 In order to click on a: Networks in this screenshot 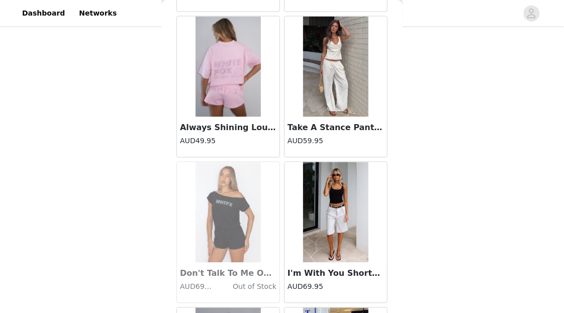, I will do `click(97, 13)`.